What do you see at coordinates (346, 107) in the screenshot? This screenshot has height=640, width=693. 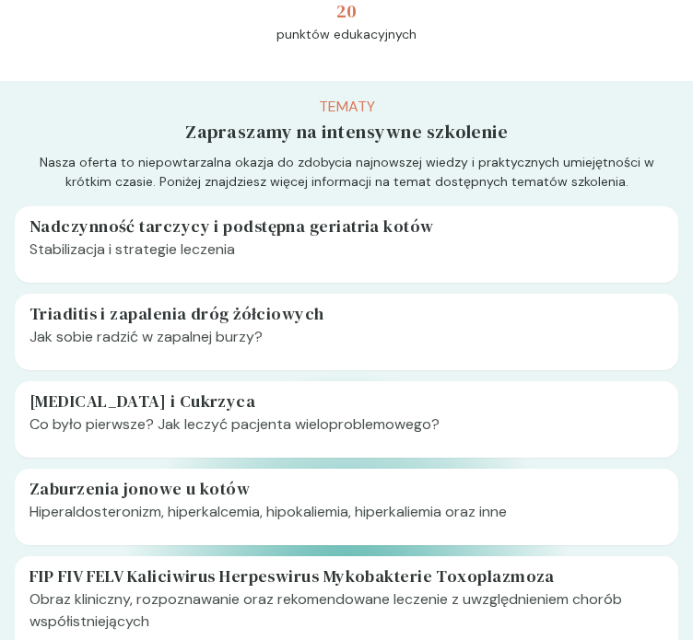 I see `p: Tematy` at bounding box center [346, 107].